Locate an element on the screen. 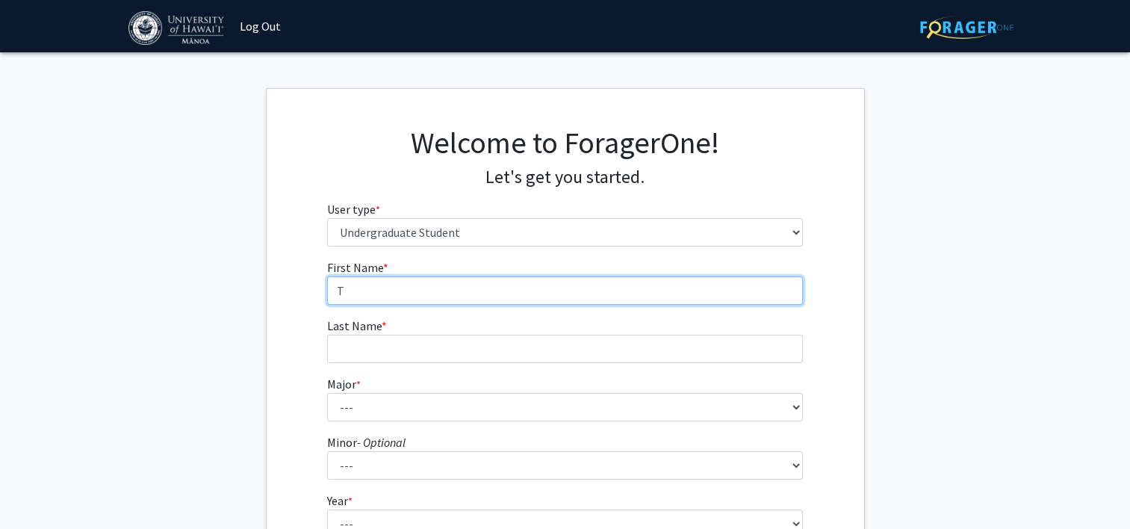 The height and width of the screenshot is (529, 1130). h1: Welcome to ForagerOne! is located at coordinates (565, 143).